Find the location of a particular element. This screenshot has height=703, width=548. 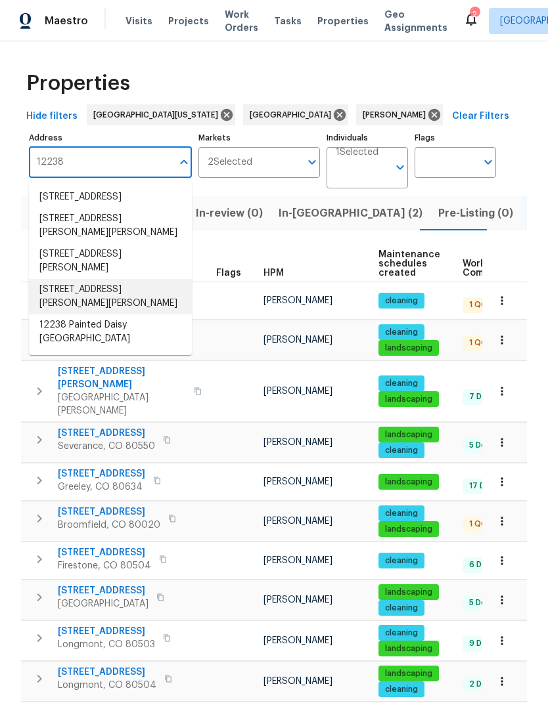

span: Firestone, CO 80504 is located at coordinates (104, 566).